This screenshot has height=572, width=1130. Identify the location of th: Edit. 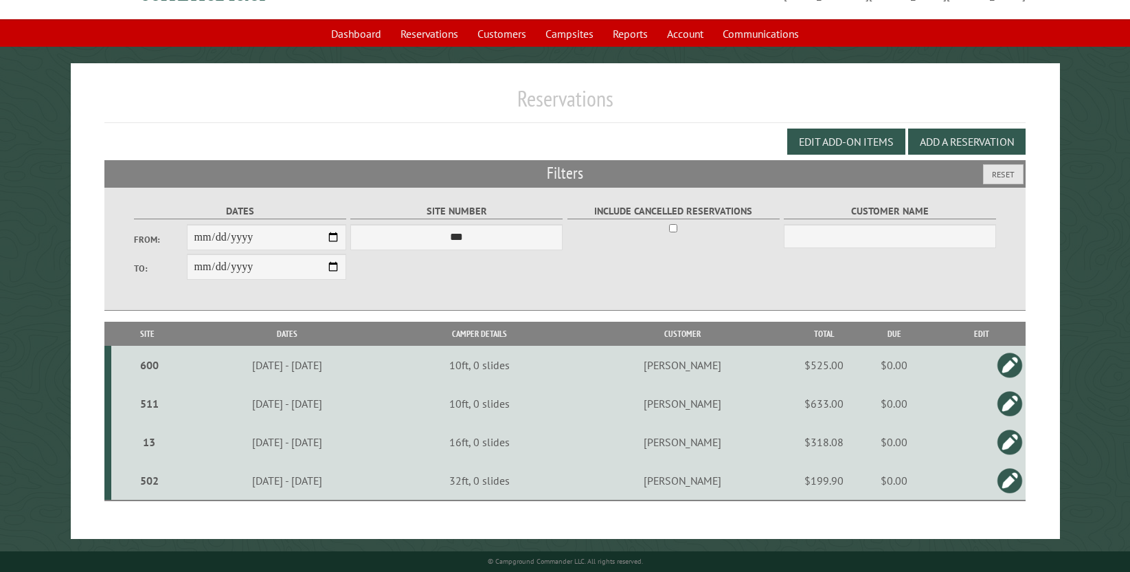
(982, 333).